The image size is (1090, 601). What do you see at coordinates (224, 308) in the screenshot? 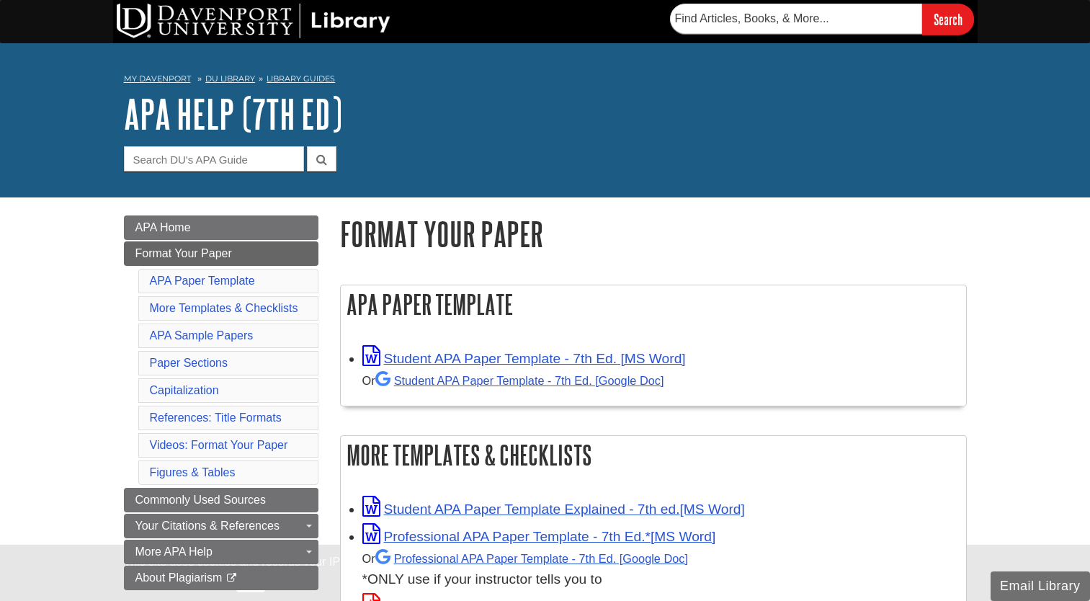
I see `a: More Templates & Checklists` at bounding box center [224, 308].